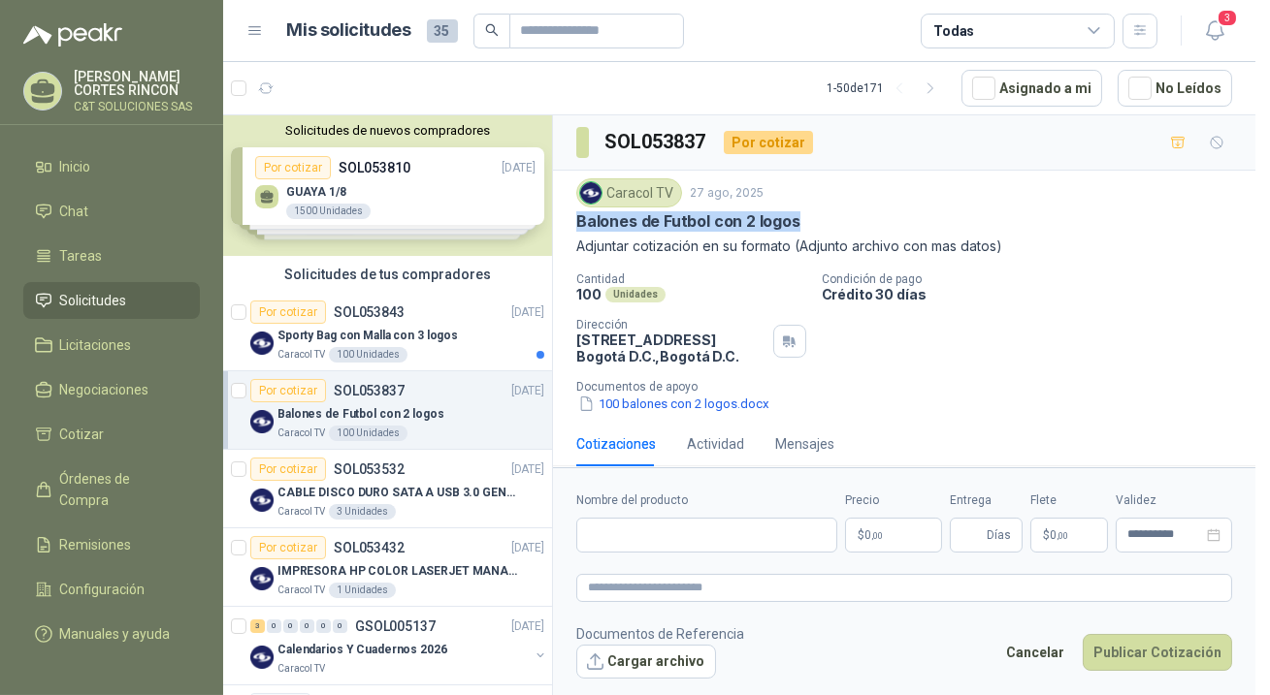 The width and height of the screenshot is (1270, 695). I want to click on a: Cotizar, so click(112, 435).